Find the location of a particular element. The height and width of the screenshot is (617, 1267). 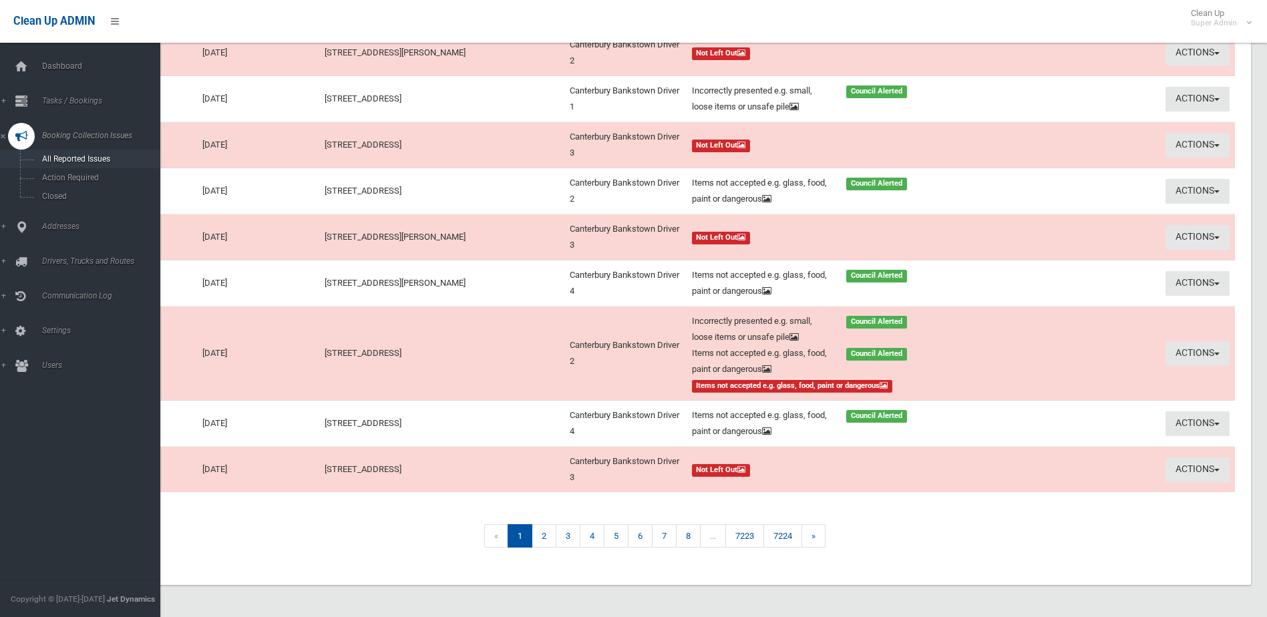

span: All Reported Issues is located at coordinates (98, 159).